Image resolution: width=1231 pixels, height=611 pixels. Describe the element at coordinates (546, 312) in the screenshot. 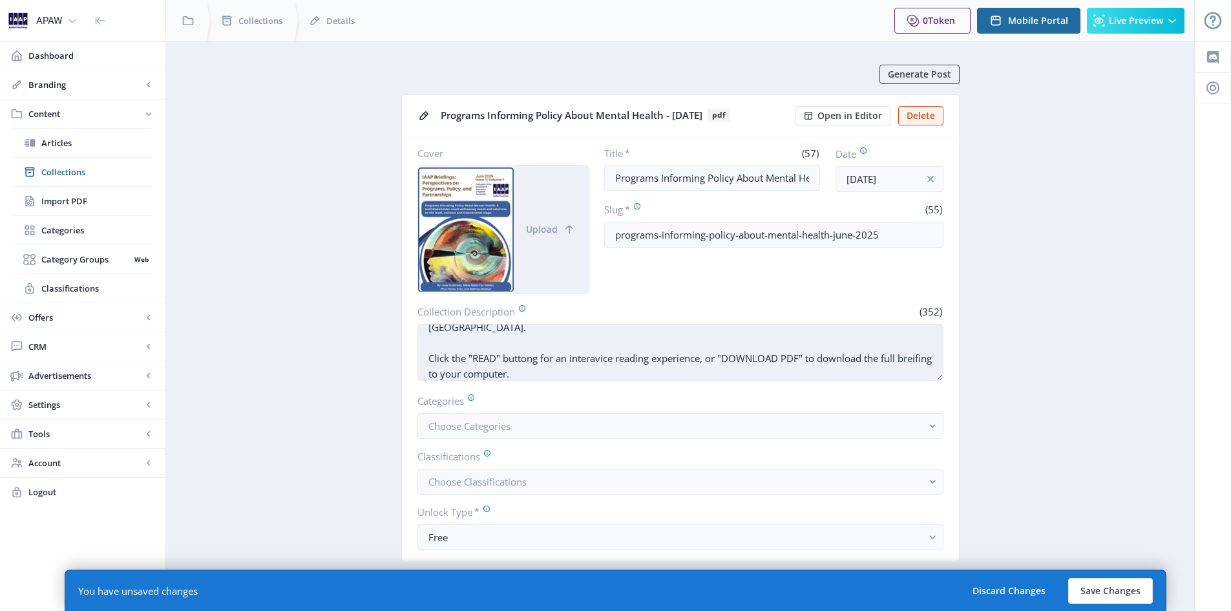

I see `label: Collection Description` at that location.